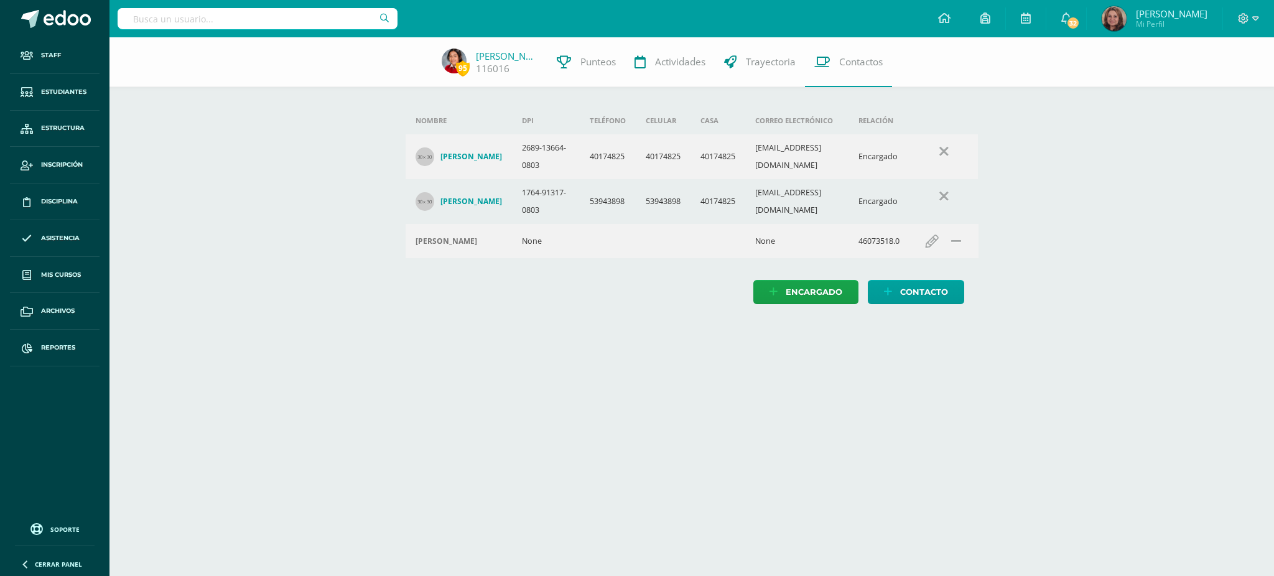 Image resolution: width=1274 pixels, height=576 pixels. Describe the element at coordinates (586, 62) in the screenshot. I see `a: Punteos` at that location.